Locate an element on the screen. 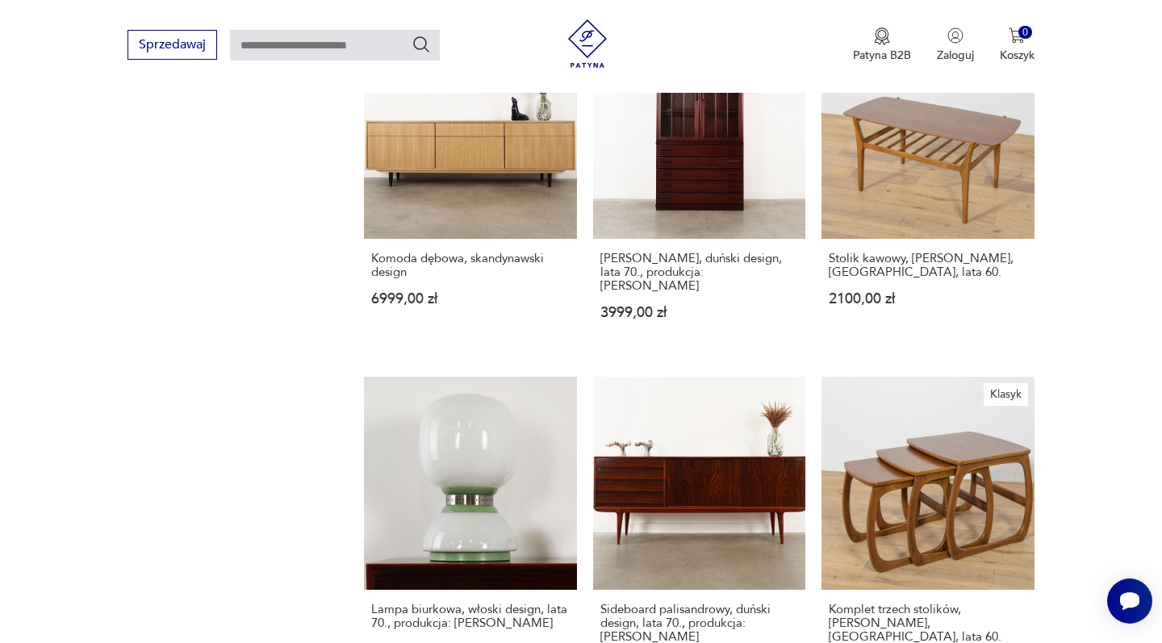 Image resolution: width=1162 pixels, height=643 pixels. img: Ikona koszyka is located at coordinates (1017, 36).